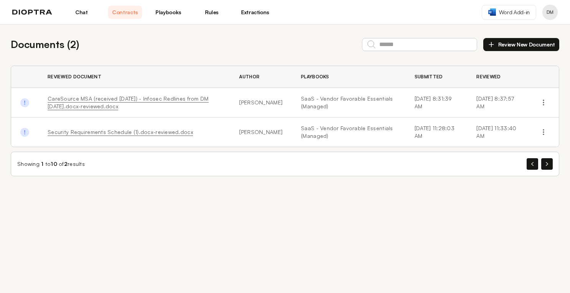 The width and height of the screenshot is (570, 293). I want to click on div: Showing to of results, so click(51, 164).